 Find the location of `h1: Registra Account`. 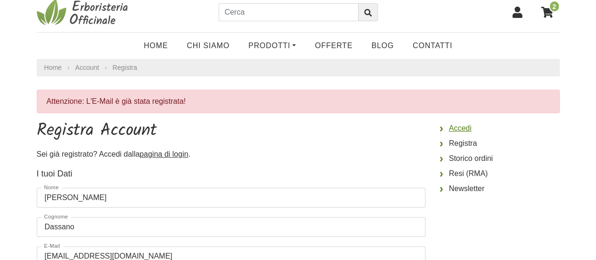

h1: Registra Account is located at coordinates (231, 130).